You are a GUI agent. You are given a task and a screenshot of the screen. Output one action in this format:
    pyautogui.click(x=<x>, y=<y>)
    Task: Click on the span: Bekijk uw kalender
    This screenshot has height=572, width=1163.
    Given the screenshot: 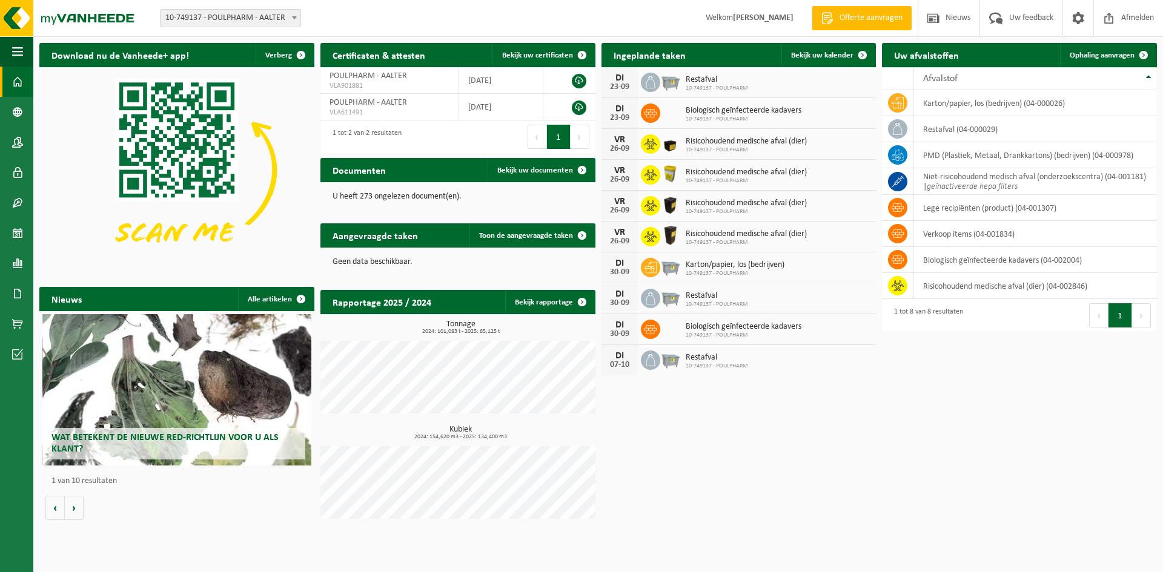 What is the action you would take?
    pyautogui.click(x=822, y=55)
    